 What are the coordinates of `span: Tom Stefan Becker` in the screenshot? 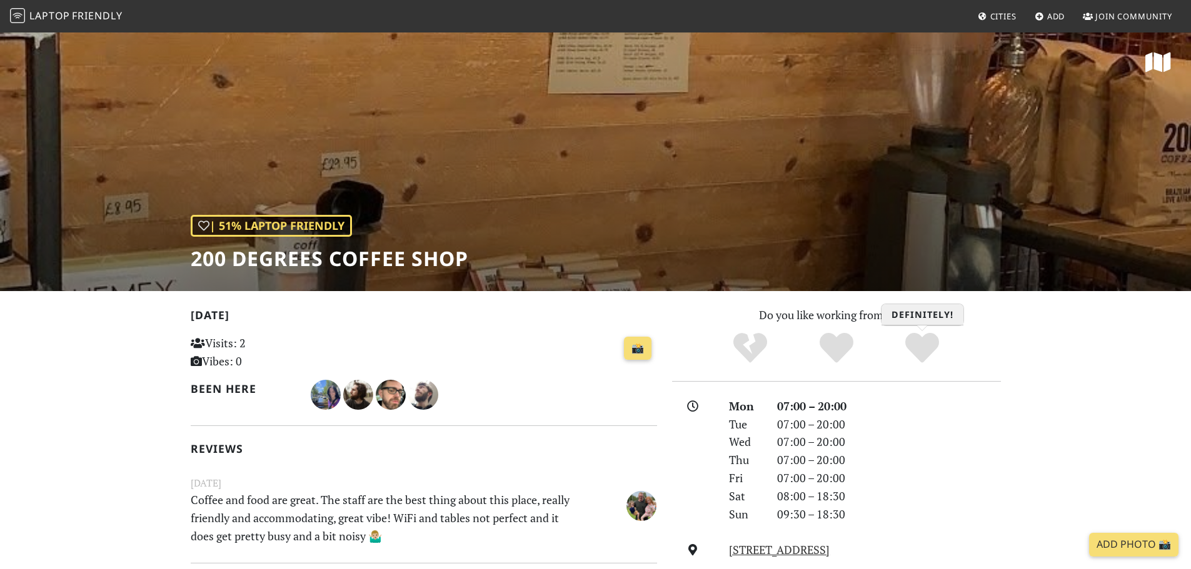 It's located at (359, 394).